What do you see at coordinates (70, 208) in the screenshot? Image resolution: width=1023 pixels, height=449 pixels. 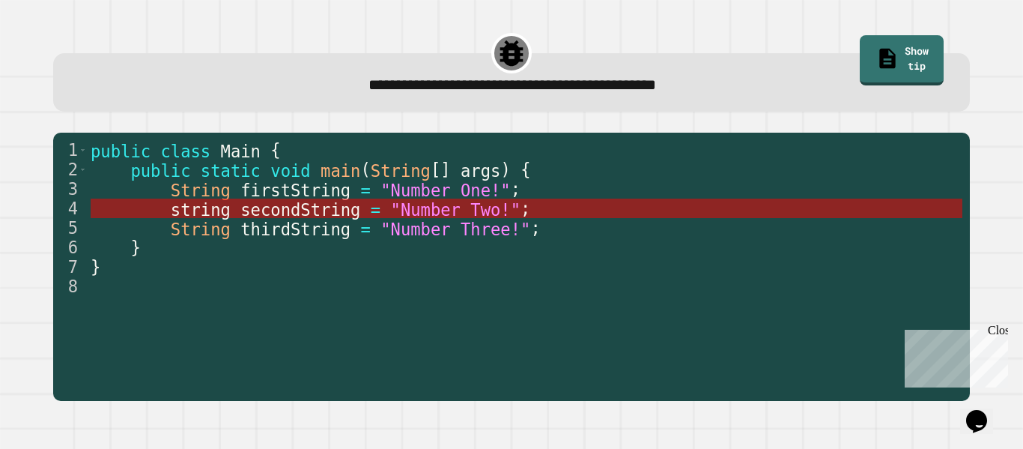 I see `div: 4` at bounding box center [70, 208].